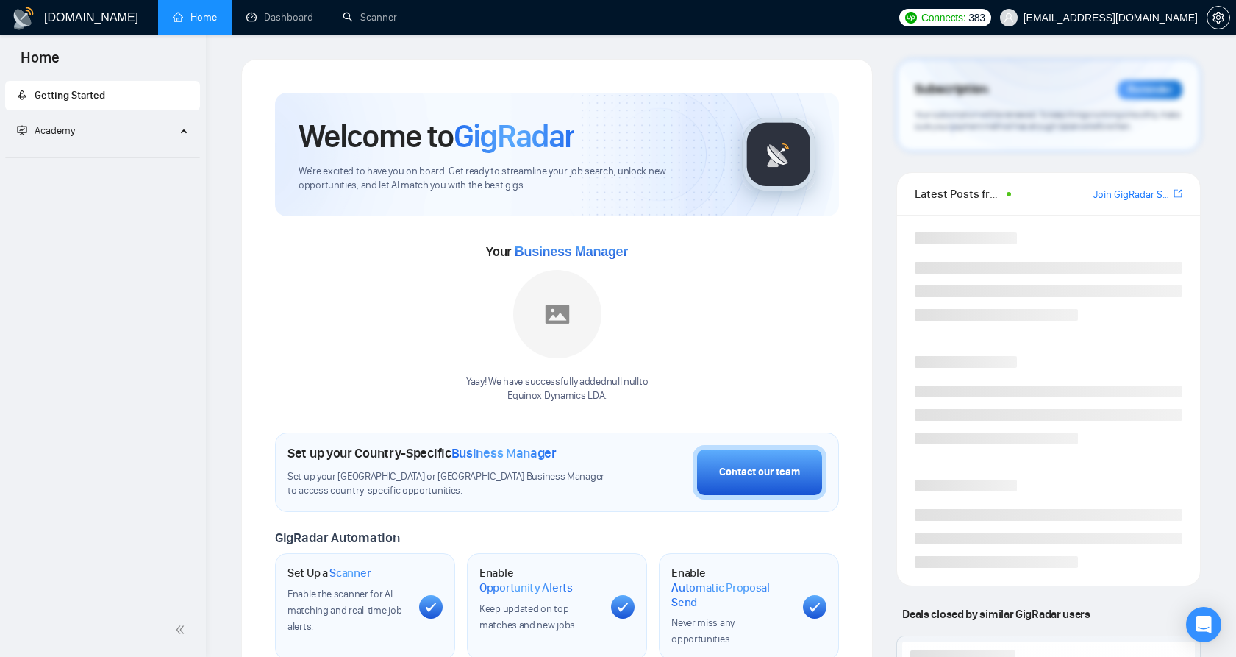 This screenshot has height=657, width=1236. What do you see at coordinates (760, 472) in the screenshot?
I see `button: Contact our team` at bounding box center [760, 472].